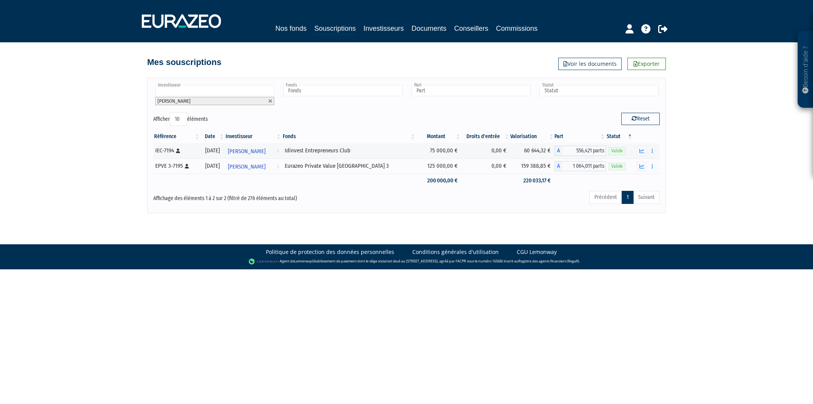  I want to click on a: Commissions, so click(517, 28).